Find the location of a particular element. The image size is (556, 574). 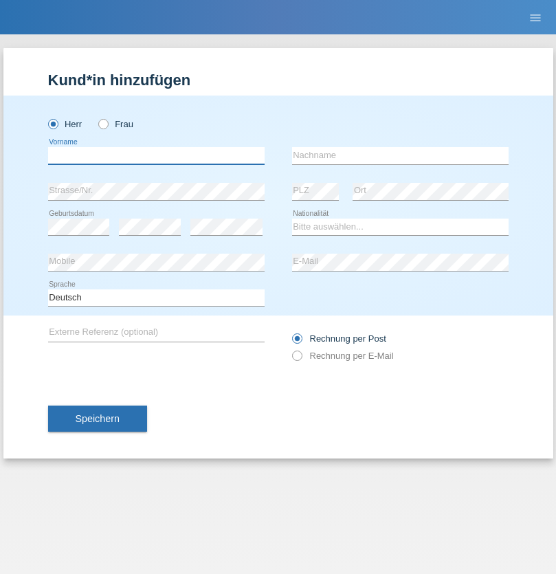

h1: Kund*in hinzufügen is located at coordinates (278, 80).